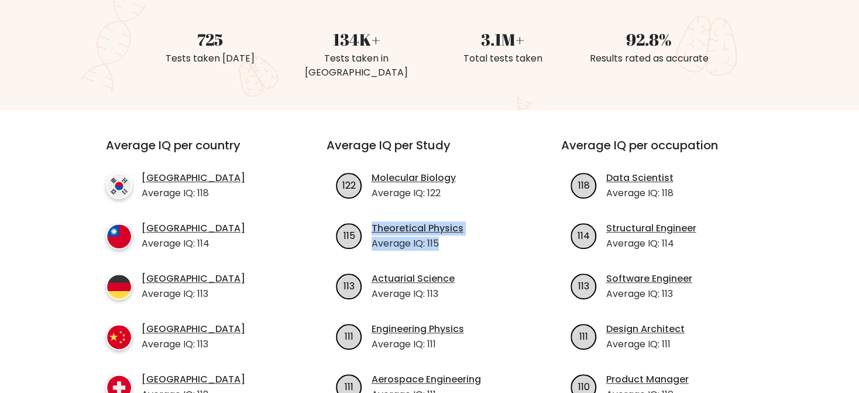  I want to click on div: 3.1M+, so click(503, 39).